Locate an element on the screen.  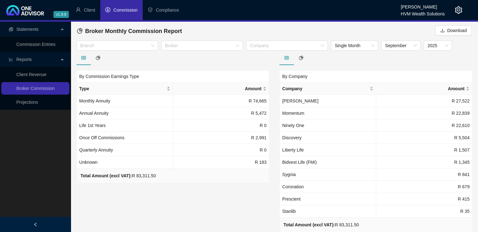
span: 2025 is located at coordinates (437, 46).